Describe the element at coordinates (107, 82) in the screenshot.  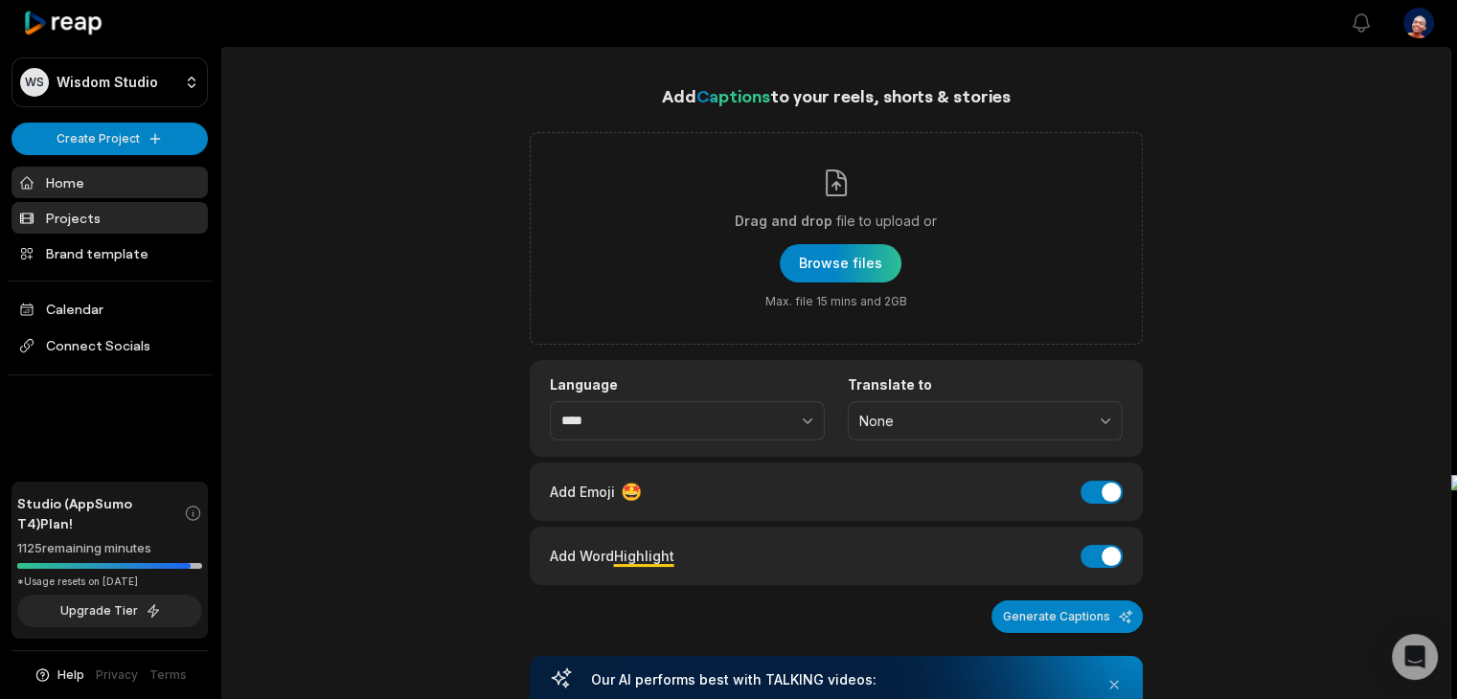
I see `p: Wisdom Studio` at that location.